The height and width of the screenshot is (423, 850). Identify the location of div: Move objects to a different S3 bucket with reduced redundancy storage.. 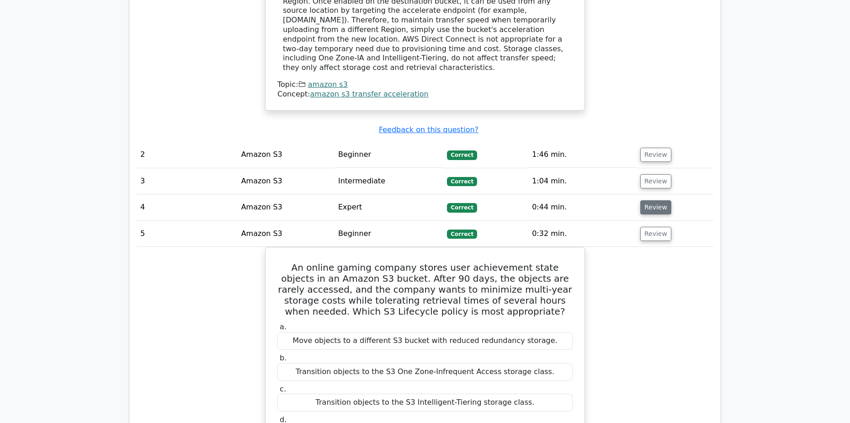
(425, 340).